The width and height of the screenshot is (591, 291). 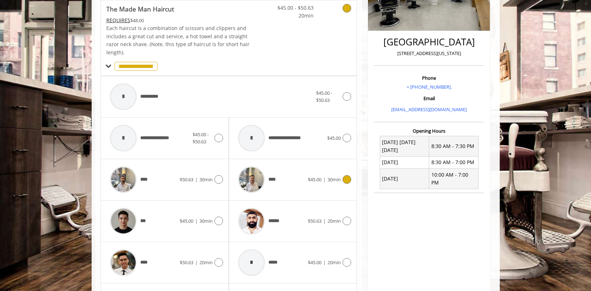 What do you see at coordinates (429, 78) in the screenshot?
I see `h3: Phone` at bounding box center [429, 78].